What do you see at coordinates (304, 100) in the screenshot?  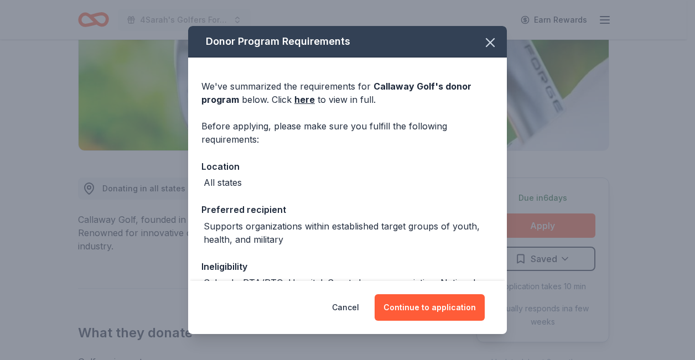 I see `a: here` at bounding box center [304, 100].